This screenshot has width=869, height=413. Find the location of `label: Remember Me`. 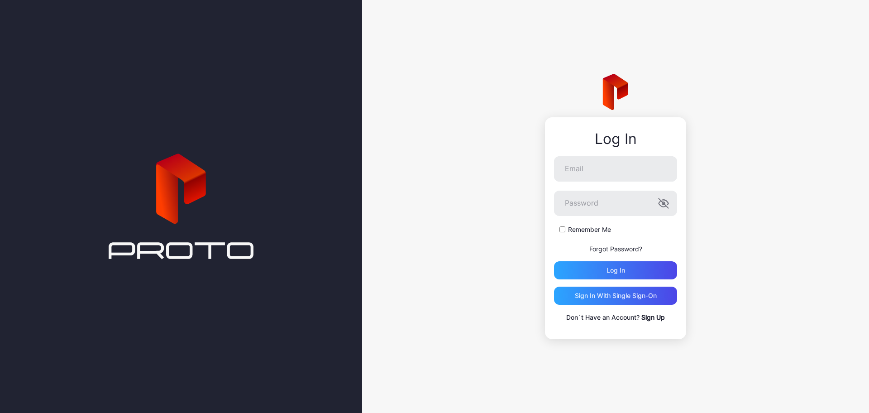

label: Remember Me is located at coordinates (590, 230).